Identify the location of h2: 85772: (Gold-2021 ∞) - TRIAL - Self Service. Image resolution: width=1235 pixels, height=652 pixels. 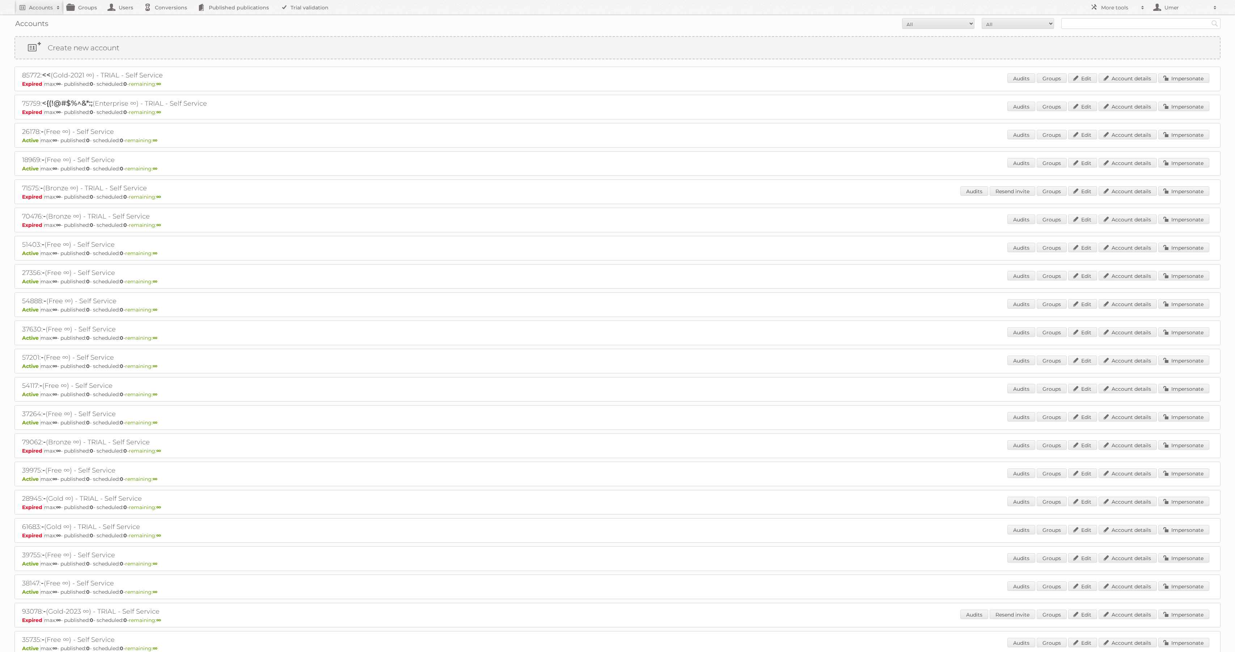
(149, 75).